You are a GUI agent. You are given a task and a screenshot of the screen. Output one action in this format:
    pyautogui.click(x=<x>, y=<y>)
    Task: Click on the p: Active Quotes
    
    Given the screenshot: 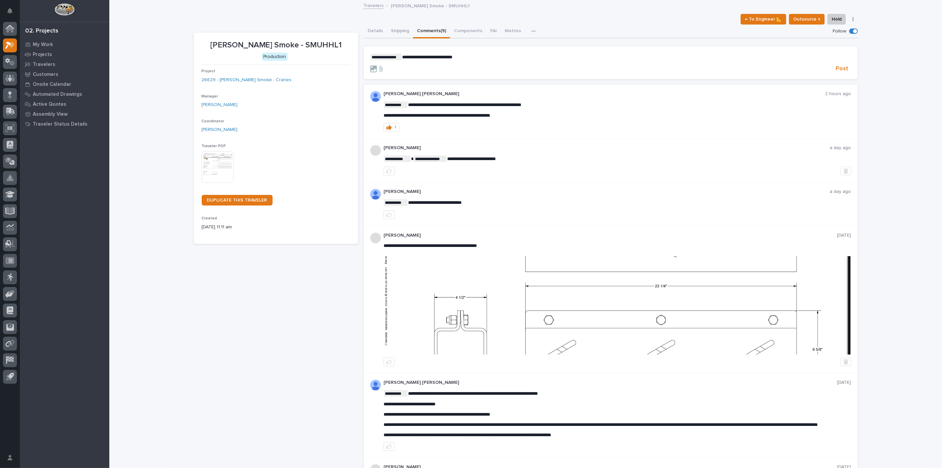 What is the action you would take?
    pyautogui.click(x=49, y=104)
    